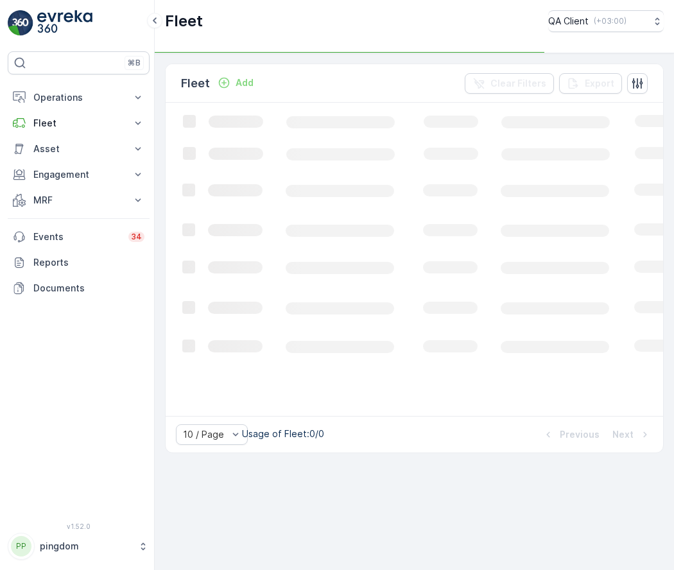  What do you see at coordinates (245, 83) in the screenshot?
I see `p: Add` at bounding box center [245, 83].